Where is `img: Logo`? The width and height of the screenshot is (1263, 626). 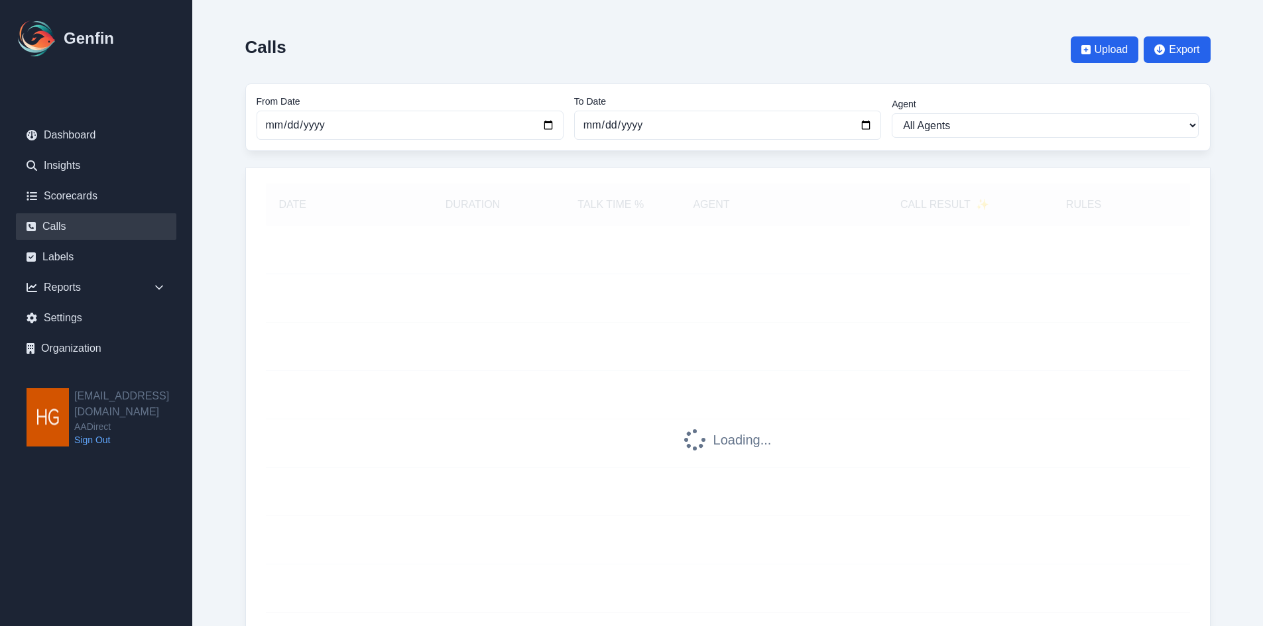
img: Logo is located at coordinates (37, 38).